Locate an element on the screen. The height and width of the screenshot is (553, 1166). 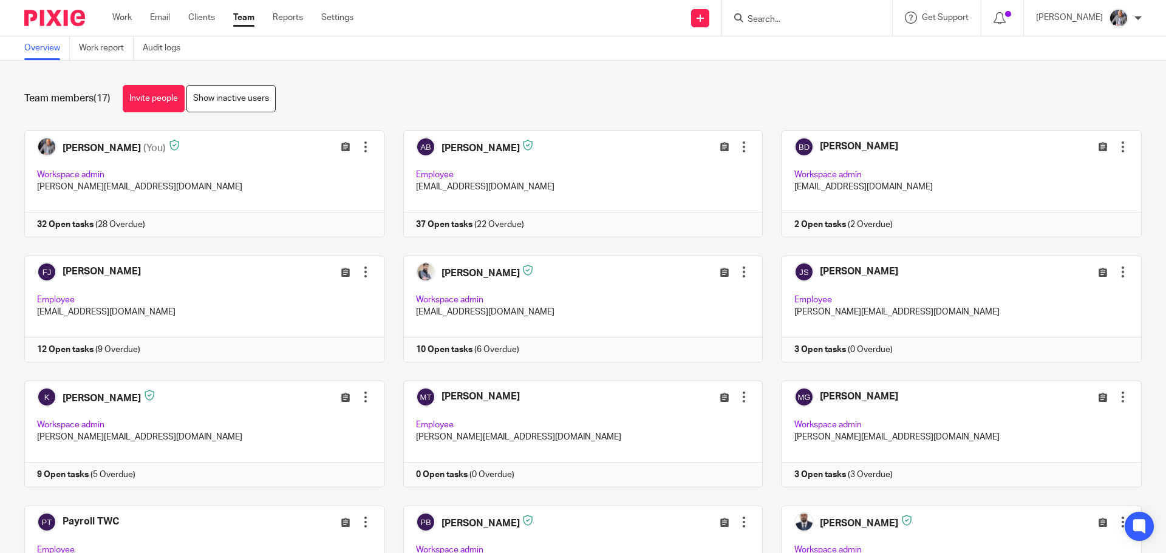
a: Team is located at coordinates (243, 18).